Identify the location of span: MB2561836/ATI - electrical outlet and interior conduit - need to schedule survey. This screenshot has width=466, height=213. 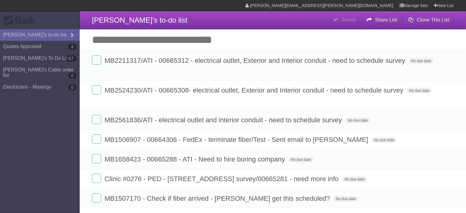
(224, 120).